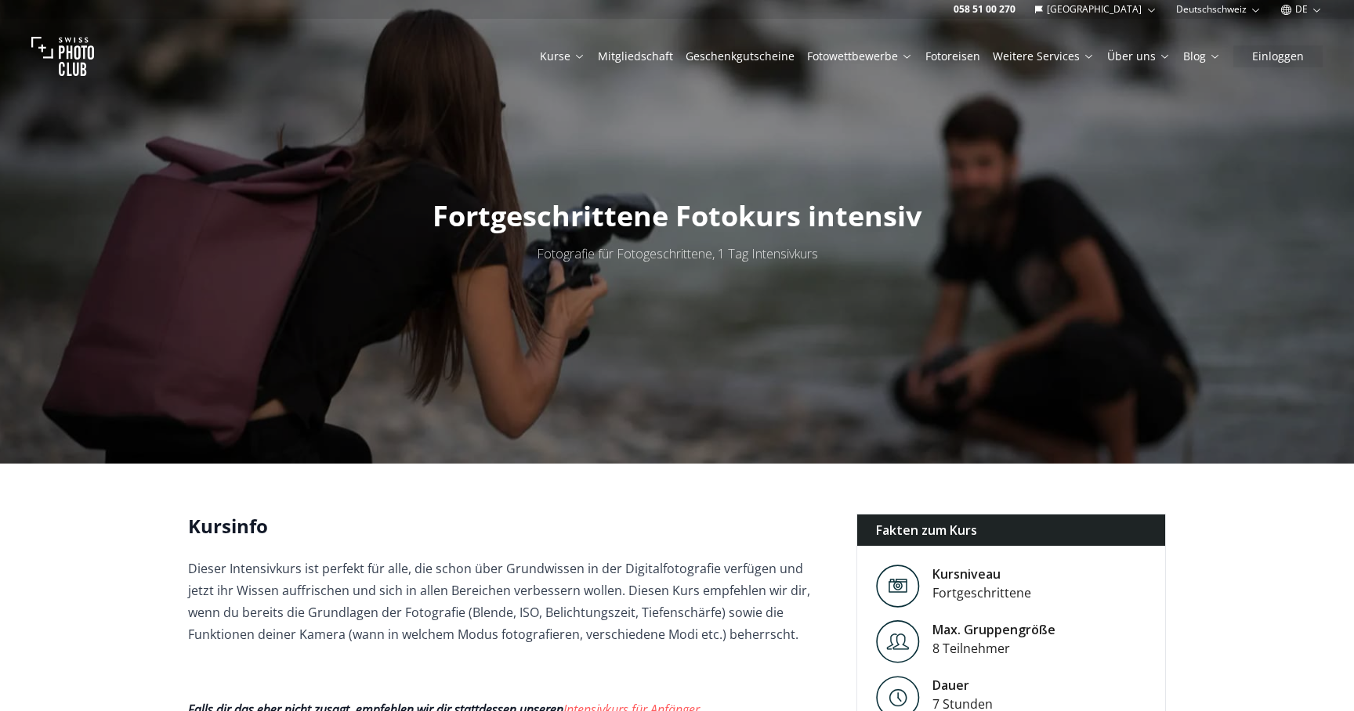 This screenshot has width=1354, height=711. What do you see at coordinates (1202, 56) in the screenshot?
I see `a: Blog` at bounding box center [1202, 56].